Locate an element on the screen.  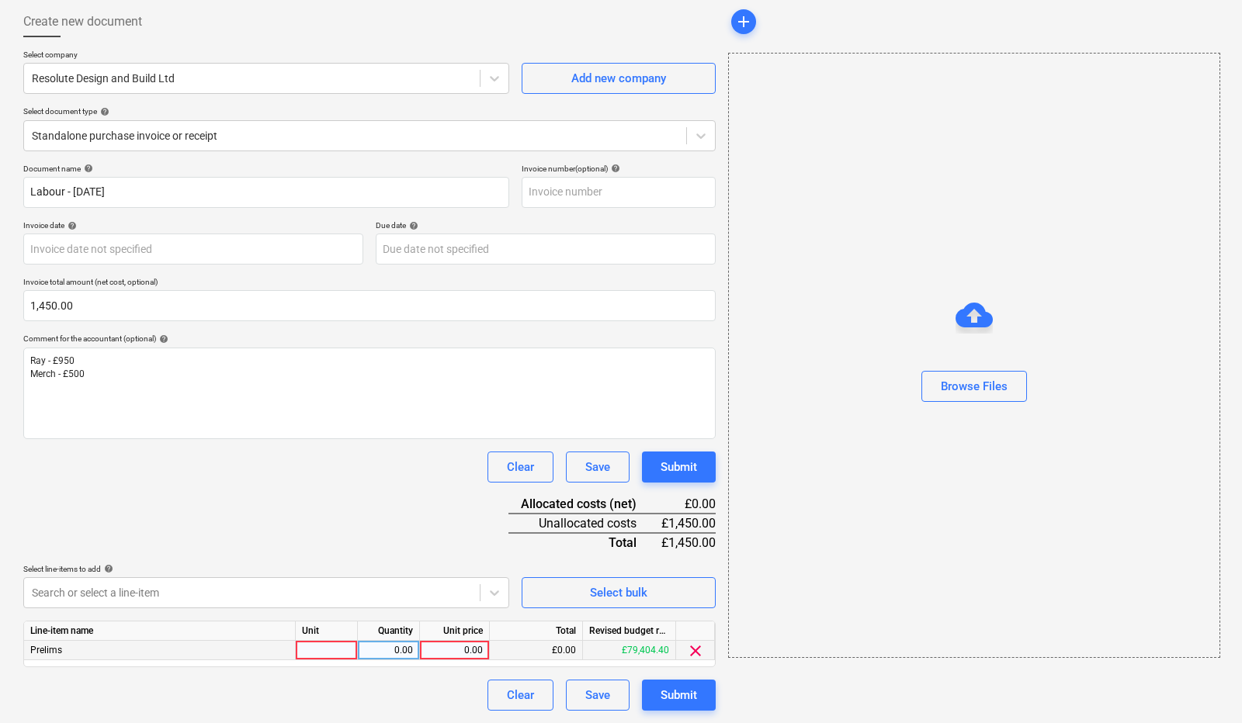
div: Unit price is located at coordinates (455, 631).